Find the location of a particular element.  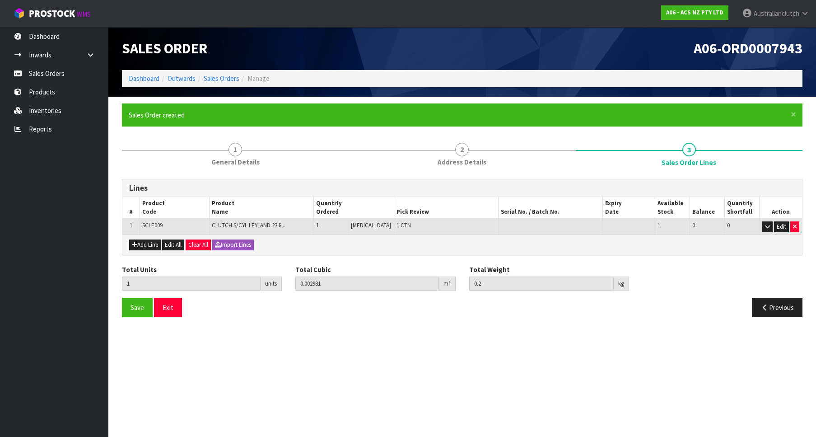

th: Product Name is located at coordinates (262, 208).